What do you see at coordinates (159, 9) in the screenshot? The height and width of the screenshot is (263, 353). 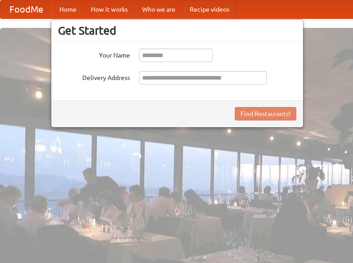 I see `a: Who we are` at bounding box center [159, 9].